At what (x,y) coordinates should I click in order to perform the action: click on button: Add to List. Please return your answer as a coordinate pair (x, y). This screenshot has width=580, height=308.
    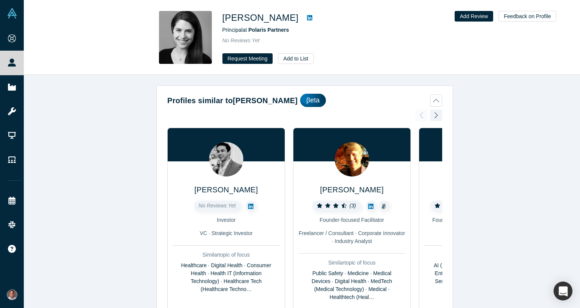
    Looking at the image, I should click on (296, 59).